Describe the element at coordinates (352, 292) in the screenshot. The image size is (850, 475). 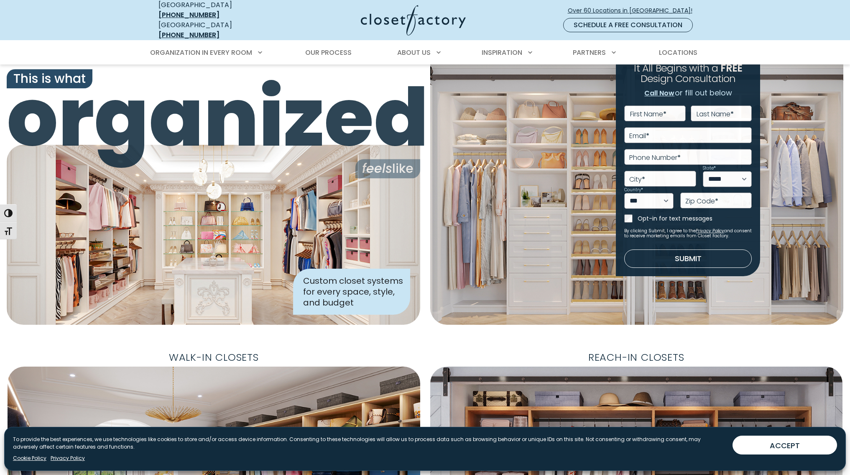
I see `div: Custom closet systems for every space, style, and budget` at that location.